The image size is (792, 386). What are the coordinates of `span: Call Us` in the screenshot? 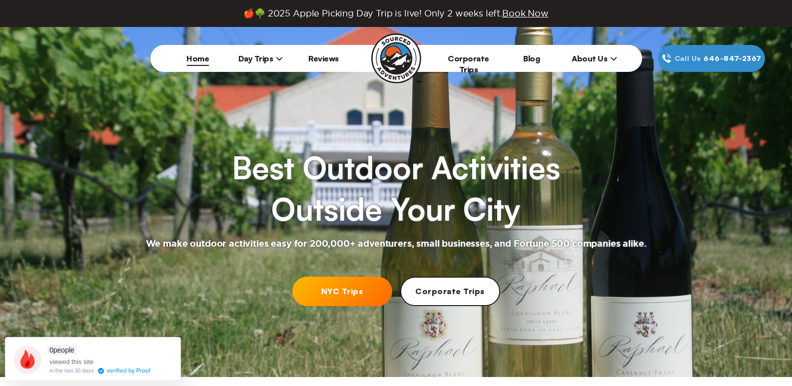 It's located at (688, 58).